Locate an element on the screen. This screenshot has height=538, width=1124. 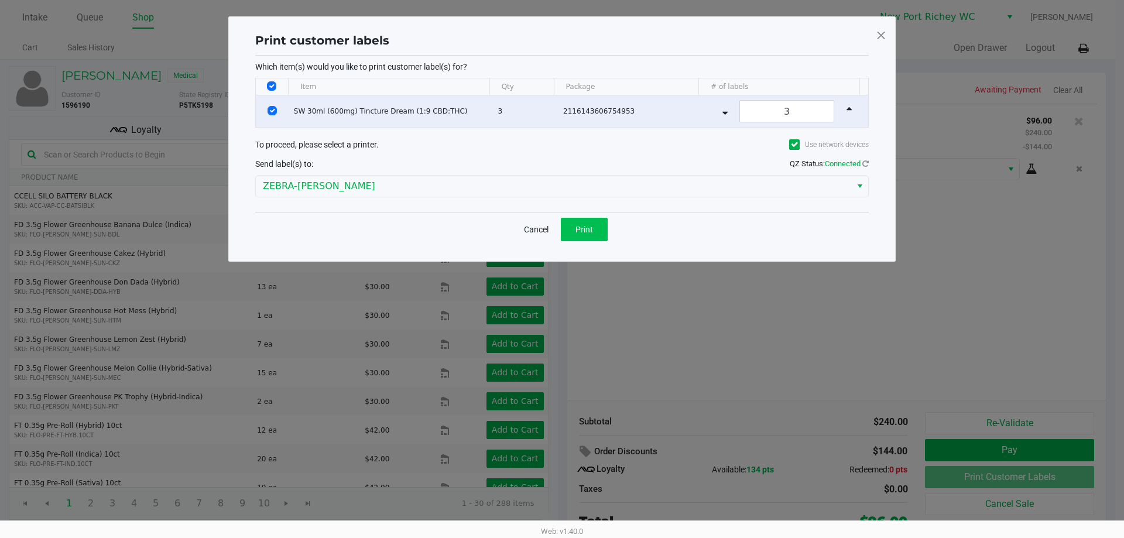
input: Select All Rows is located at coordinates (272, 86).